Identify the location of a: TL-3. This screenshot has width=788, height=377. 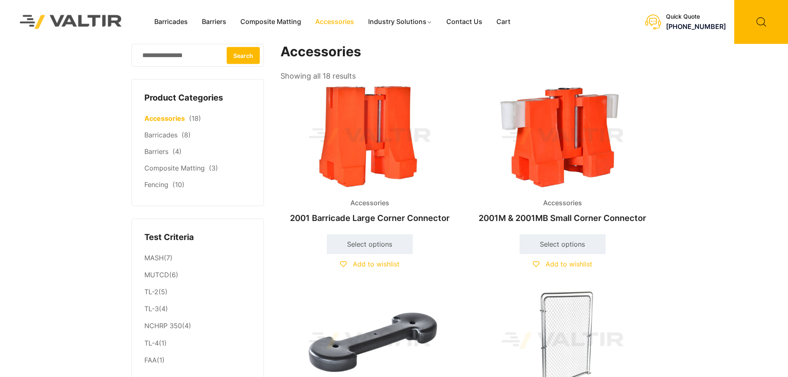
(151, 309).